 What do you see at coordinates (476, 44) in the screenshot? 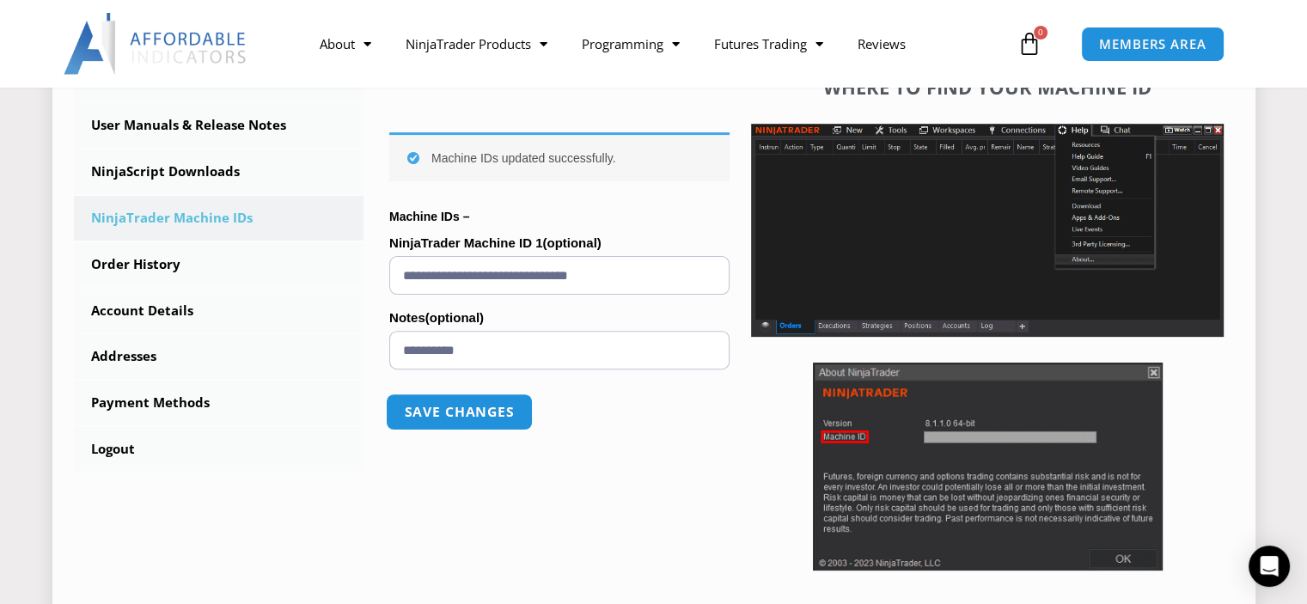
I see `a: NinjaTrader Products` at bounding box center [476, 44].